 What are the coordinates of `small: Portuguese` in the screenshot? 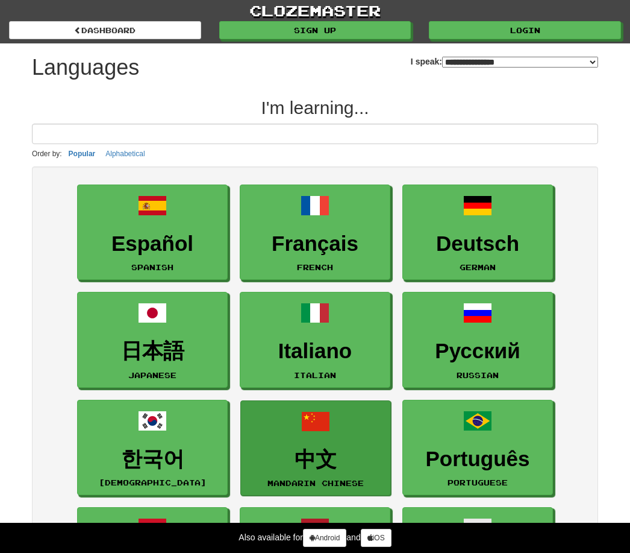 It's located at (478, 482).